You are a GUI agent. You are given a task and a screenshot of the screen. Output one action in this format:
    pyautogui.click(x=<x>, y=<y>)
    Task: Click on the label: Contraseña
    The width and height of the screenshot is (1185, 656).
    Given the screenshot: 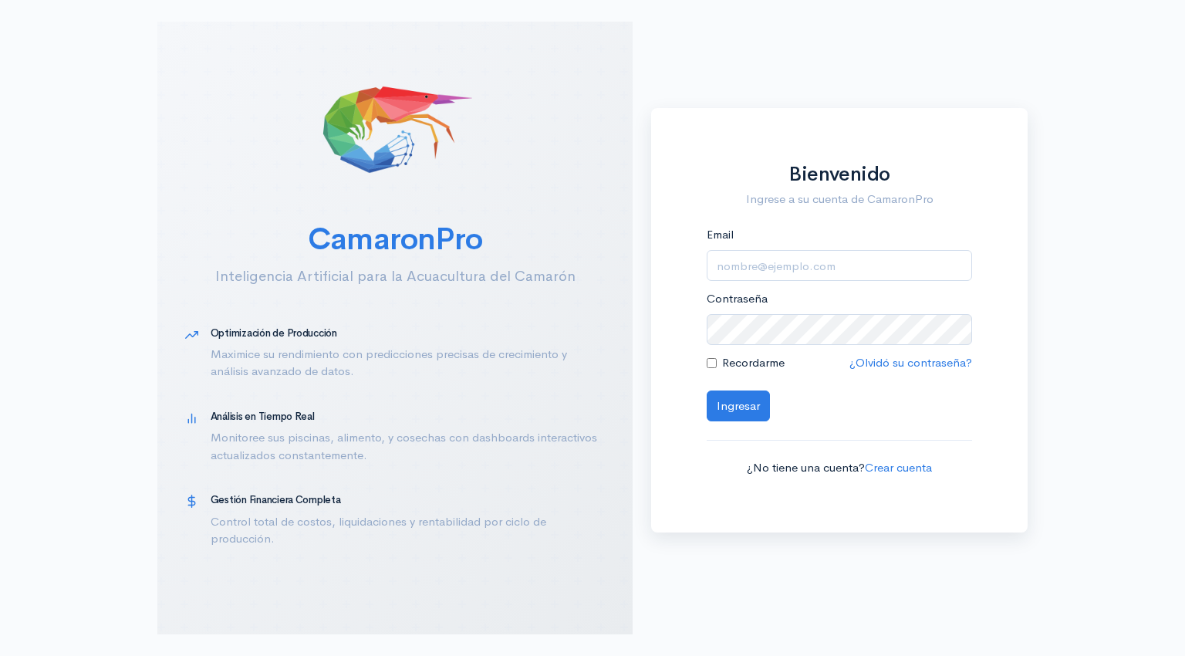 What is the action you would take?
    pyautogui.click(x=737, y=298)
    